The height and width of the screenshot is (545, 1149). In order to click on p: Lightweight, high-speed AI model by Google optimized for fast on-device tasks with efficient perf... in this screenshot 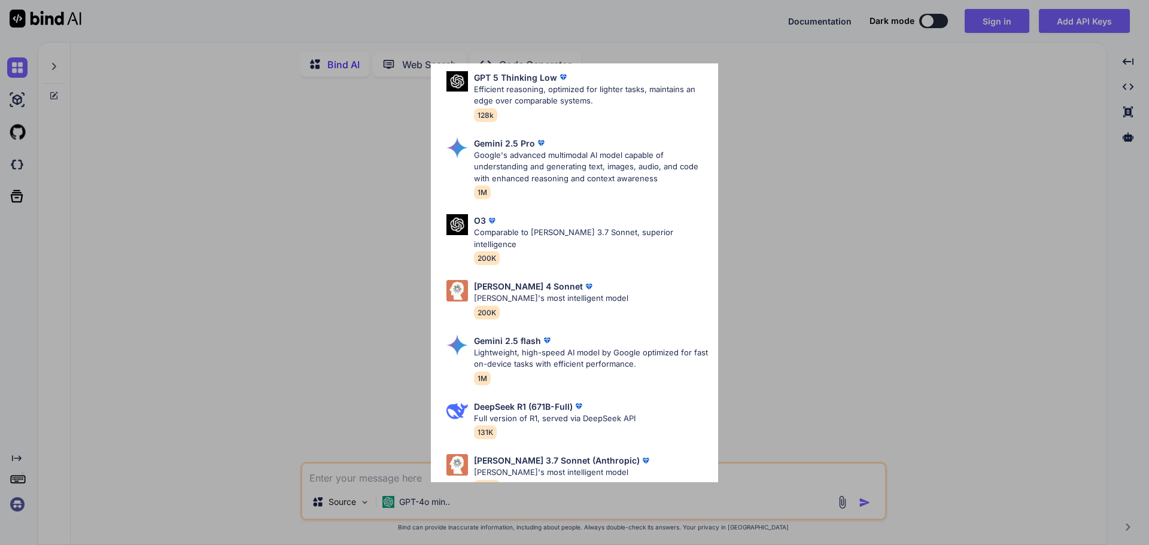, I will do `click(591, 359)`.